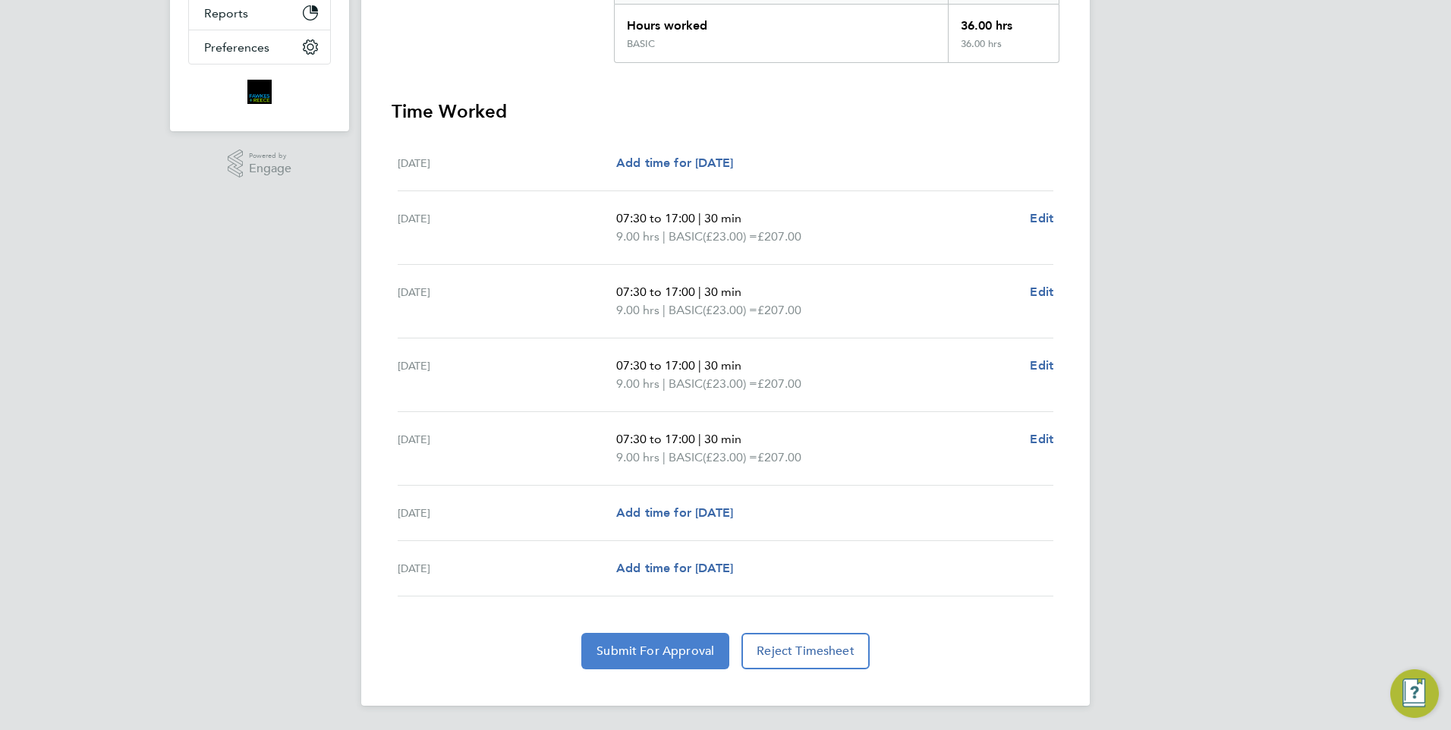  I want to click on div: BASIC, so click(641, 44).